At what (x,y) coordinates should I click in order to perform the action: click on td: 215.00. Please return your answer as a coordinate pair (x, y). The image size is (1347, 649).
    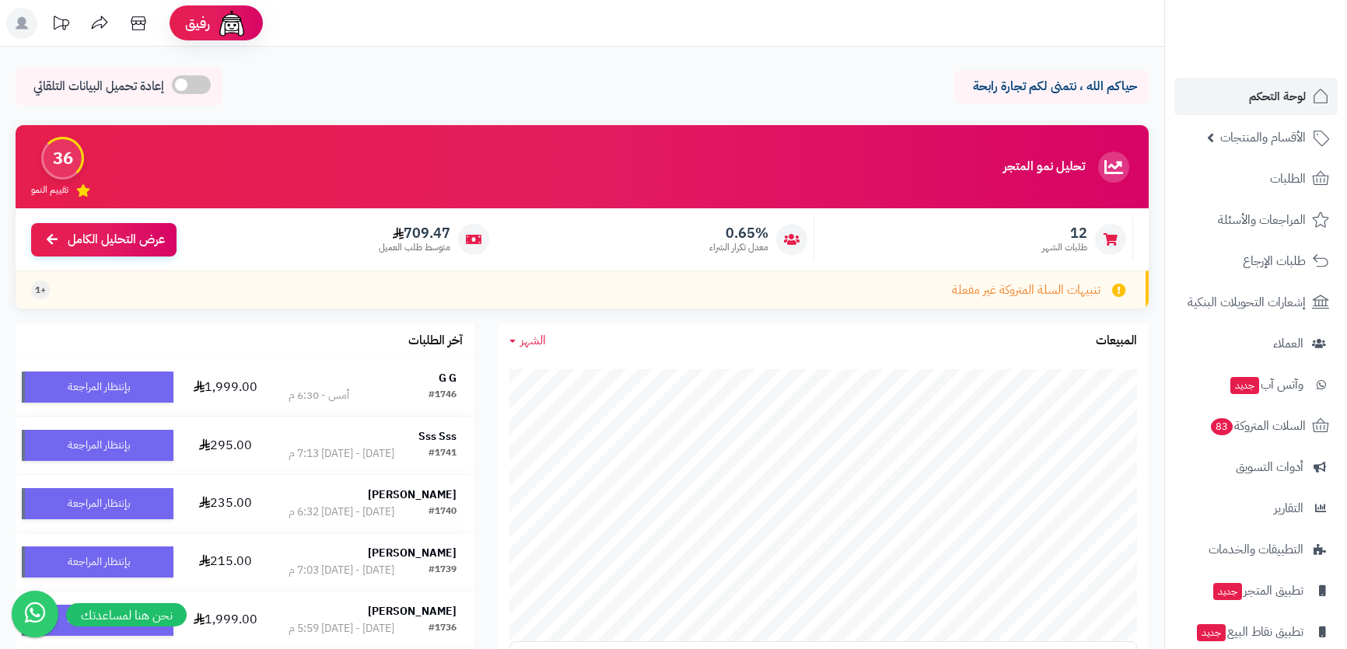
    Looking at the image, I should click on (225, 562).